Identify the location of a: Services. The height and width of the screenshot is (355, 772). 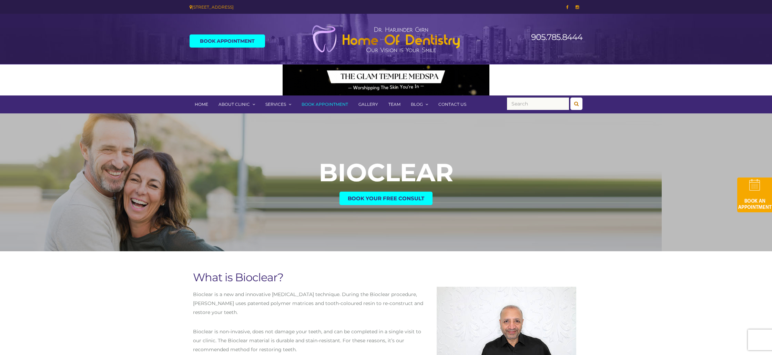
(278, 104).